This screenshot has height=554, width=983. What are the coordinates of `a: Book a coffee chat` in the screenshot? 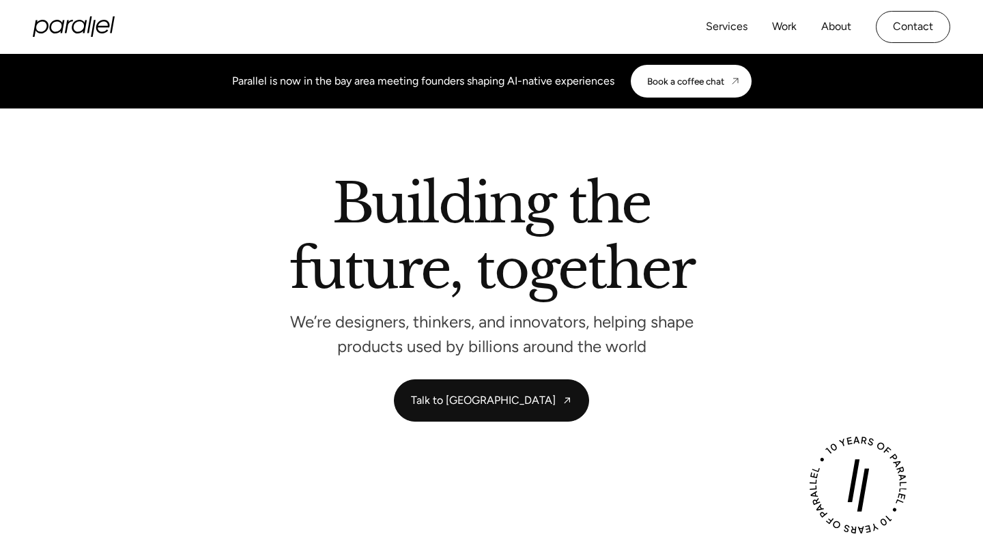 It's located at (691, 81).